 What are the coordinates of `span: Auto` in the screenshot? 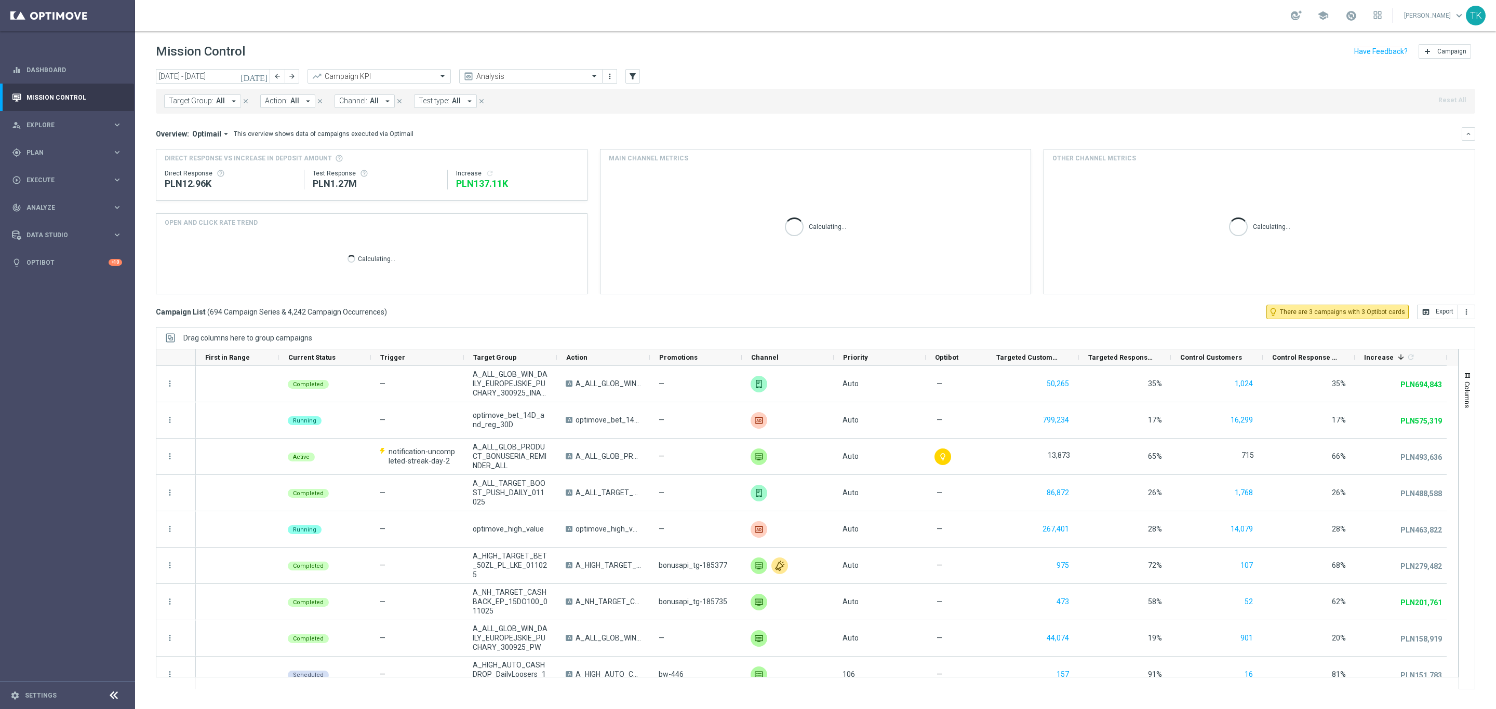 It's located at (850, 493).